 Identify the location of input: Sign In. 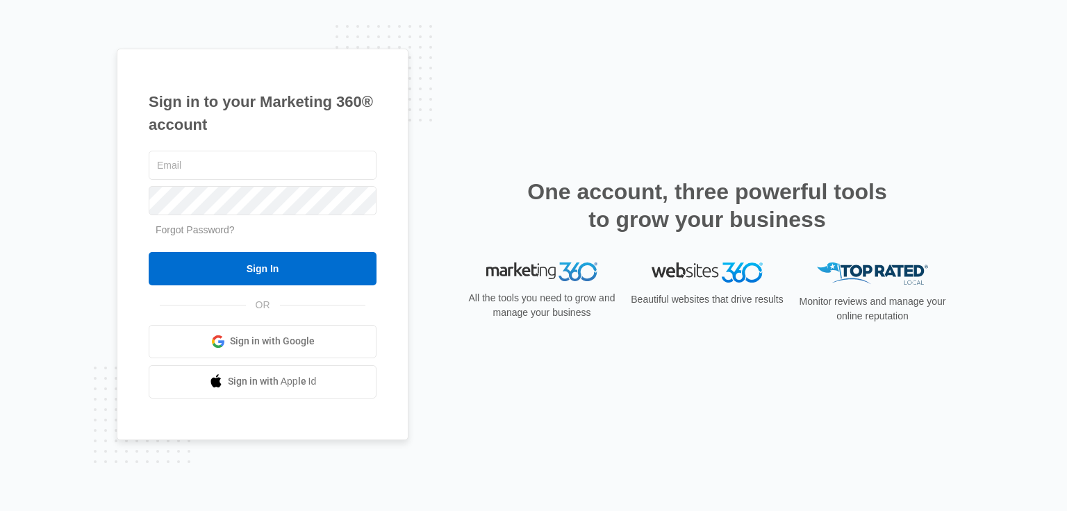
(263, 269).